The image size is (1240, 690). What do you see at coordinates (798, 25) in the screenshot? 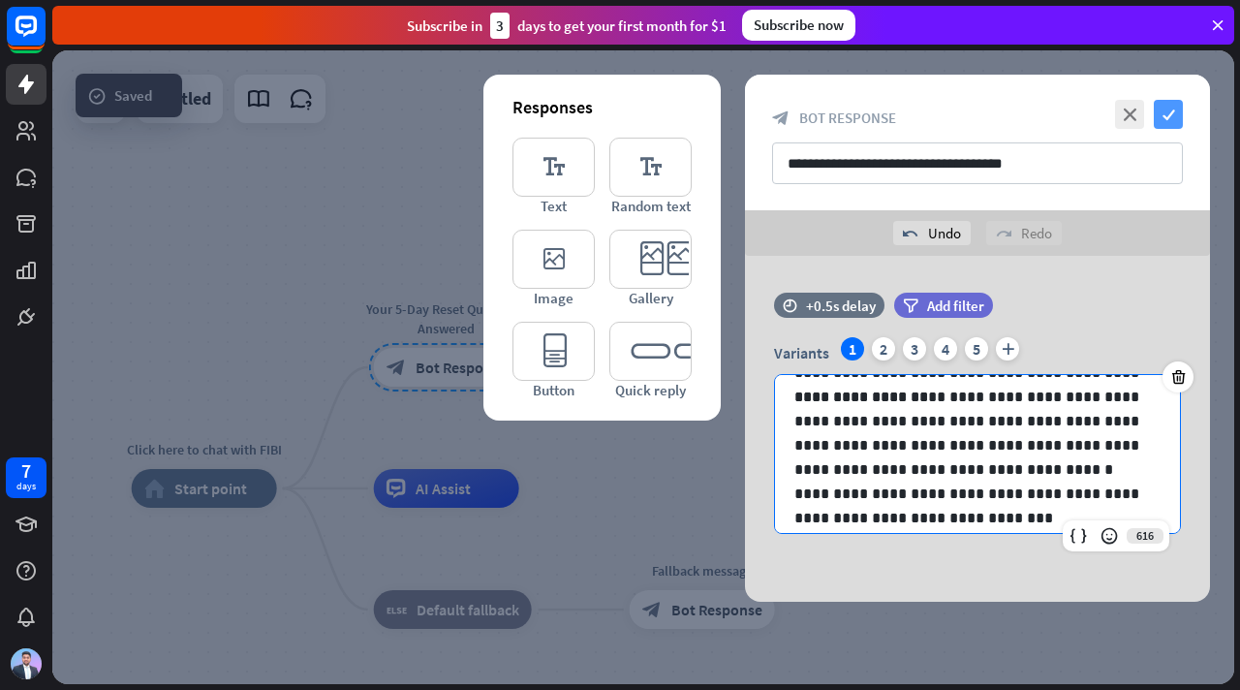
I see `div: Subscribe now` at bounding box center [798, 25].